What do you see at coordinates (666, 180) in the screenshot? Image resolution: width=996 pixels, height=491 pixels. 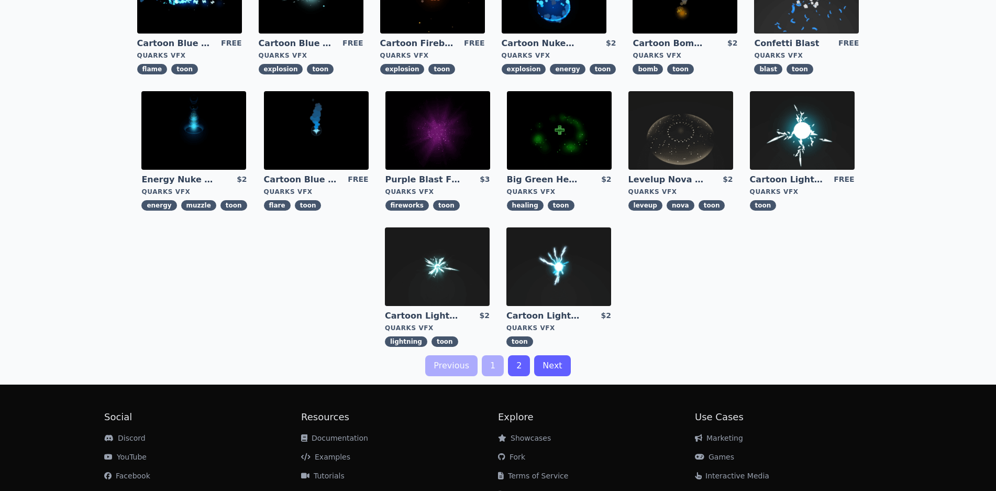 I see `a: Levelup Nova Effect` at bounding box center [666, 180].